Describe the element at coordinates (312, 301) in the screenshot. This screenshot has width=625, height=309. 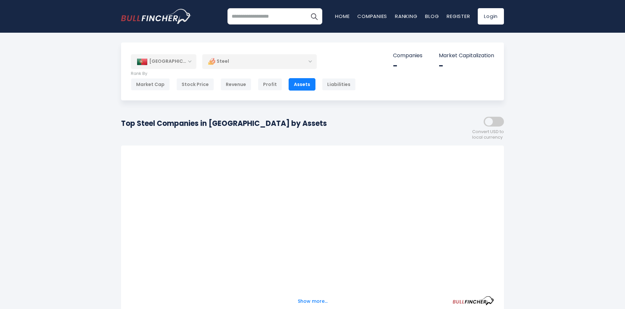
I see `button: Show more...` at that location.